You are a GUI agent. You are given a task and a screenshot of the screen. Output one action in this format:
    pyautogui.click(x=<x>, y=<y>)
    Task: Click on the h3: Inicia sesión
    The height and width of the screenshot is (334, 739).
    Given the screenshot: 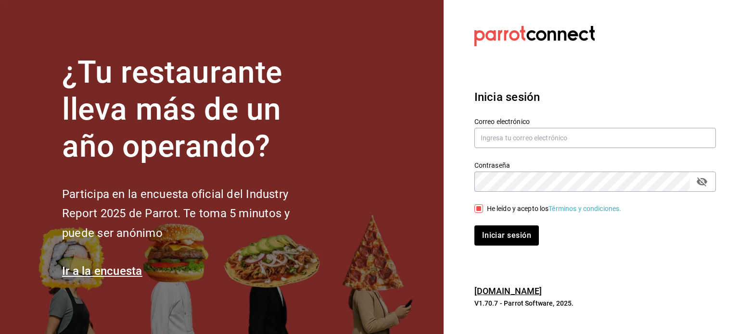 What is the action you would take?
    pyautogui.click(x=595, y=97)
    